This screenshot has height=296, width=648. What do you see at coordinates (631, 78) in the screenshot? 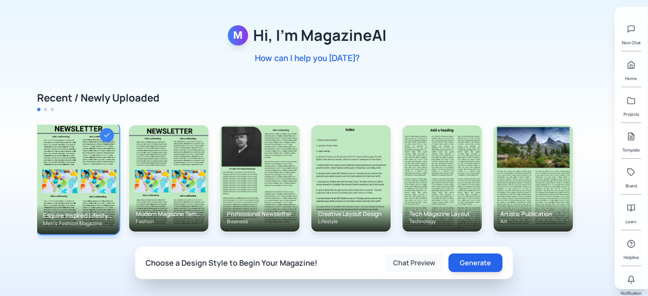
I see `span: Home` at bounding box center [631, 78].